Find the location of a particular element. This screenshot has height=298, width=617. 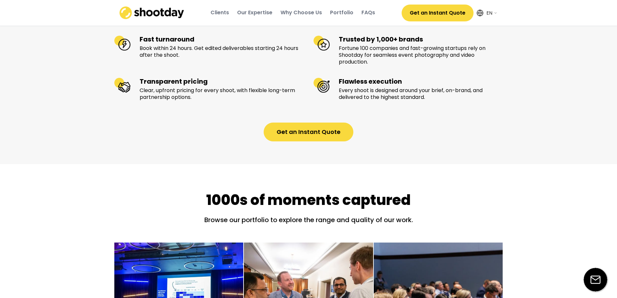

img: Transparent pricing is located at coordinates (123, 85).